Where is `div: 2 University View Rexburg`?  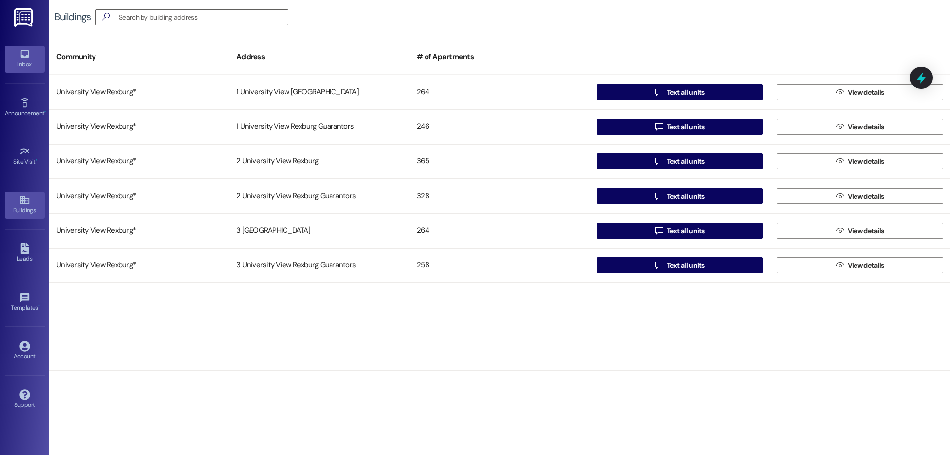 div: 2 University View Rexburg is located at coordinates (320, 161).